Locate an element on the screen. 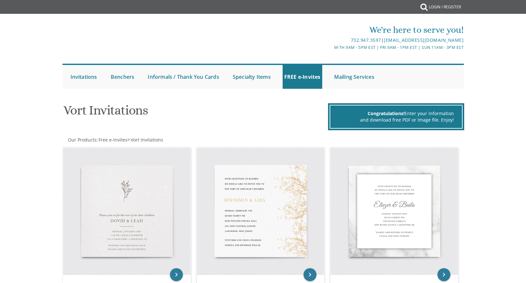 This screenshot has height=283, width=526. img: Vort Invitation Style 3 is located at coordinates (394, 211).